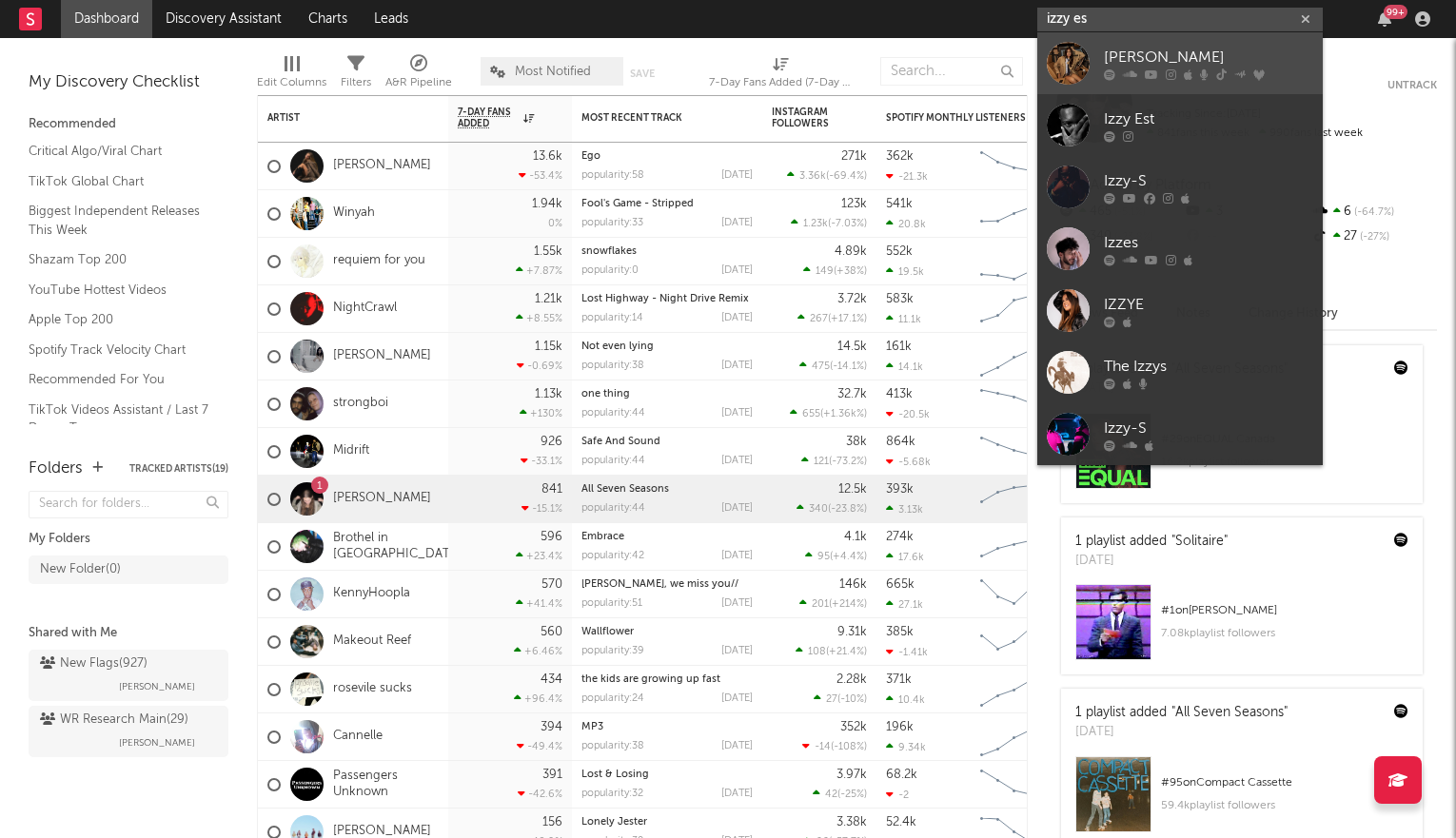 The height and width of the screenshot is (838, 1456). What do you see at coordinates (818, 319) in the screenshot?
I see `span: 267` at bounding box center [818, 319].